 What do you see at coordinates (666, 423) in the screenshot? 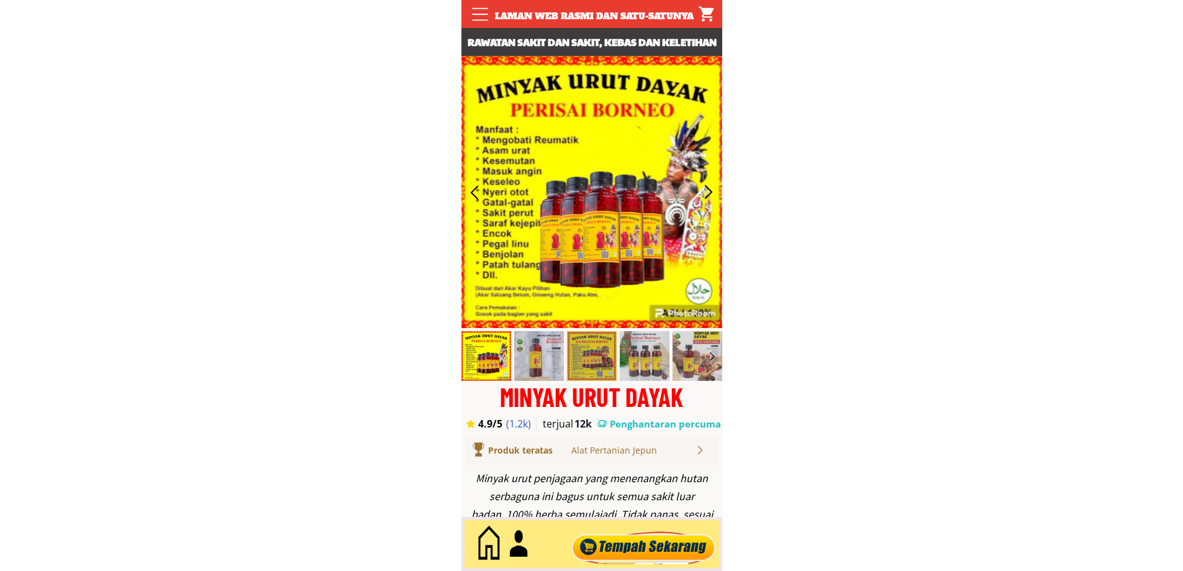
I see `h3: Penghantaran percuma` at bounding box center [666, 423].